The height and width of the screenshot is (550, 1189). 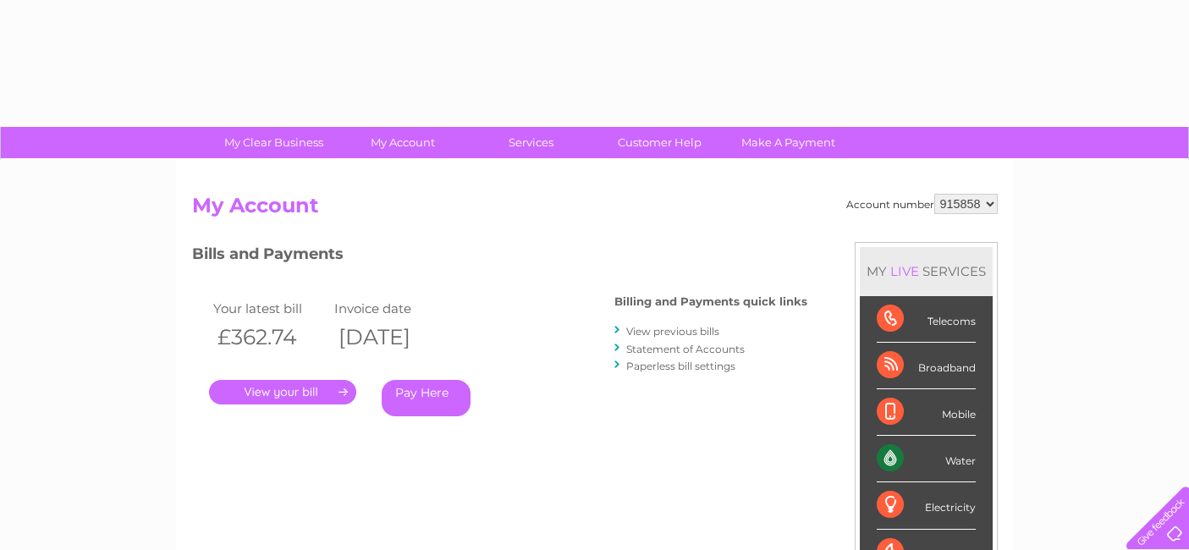 I want to click on td: Your latest bill, so click(x=270, y=308).